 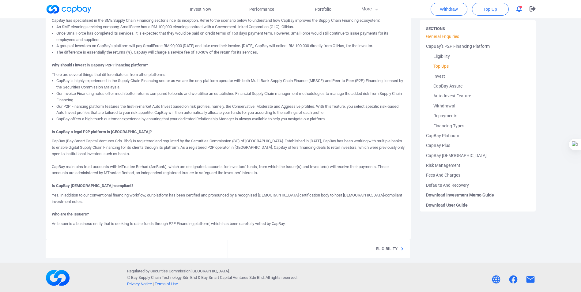 What do you see at coordinates (230, 27) in the screenshot?
I see `li: An SME cleaning servicing company, SmallForce has a RM 100,000 cleaning contract with a Governmen...` at bounding box center [230, 27].